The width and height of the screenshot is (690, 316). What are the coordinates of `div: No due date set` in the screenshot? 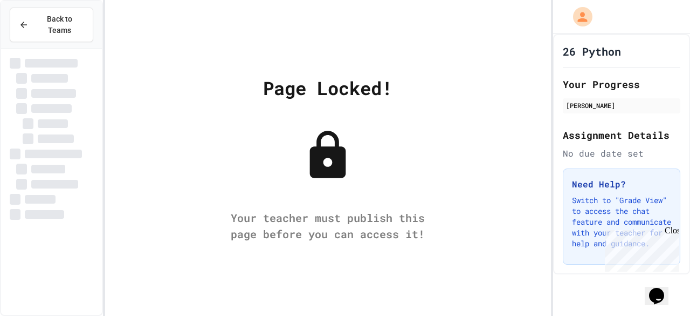 It's located at (622, 153).